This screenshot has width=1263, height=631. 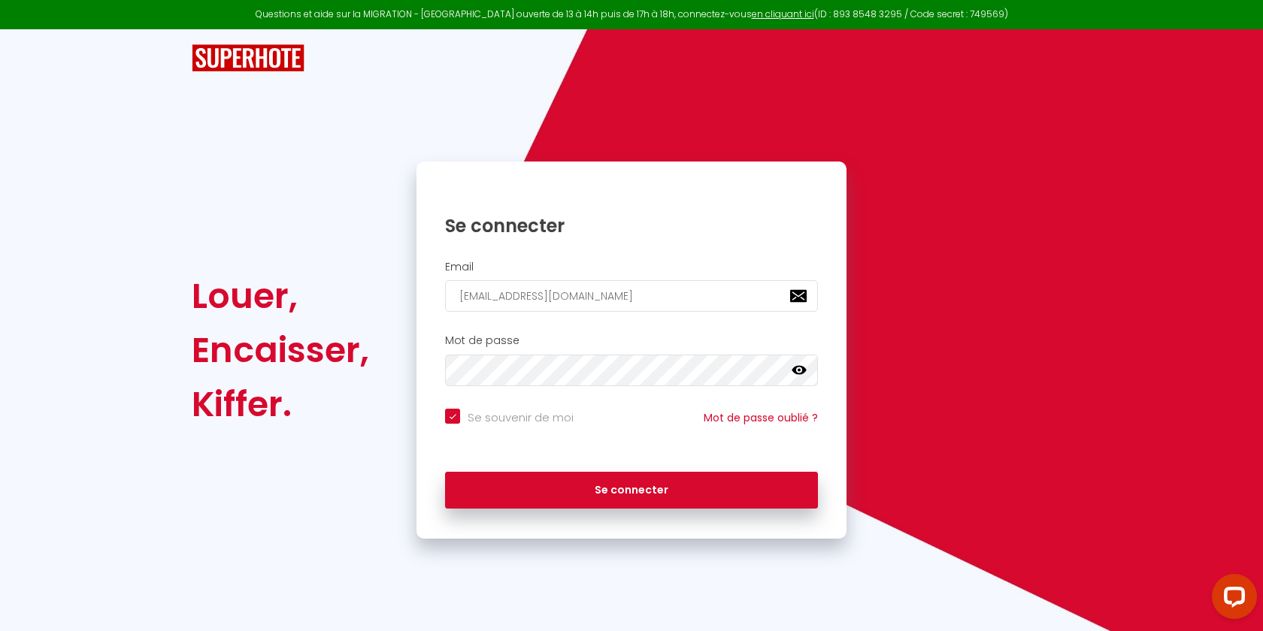 I want to click on div: Louer,, so click(x=280, y=296).